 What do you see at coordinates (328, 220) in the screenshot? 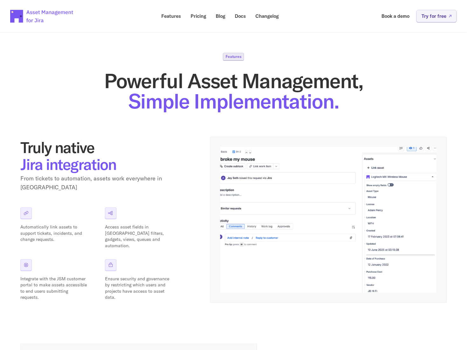
I see `img: App` at bounding box center [328, 220].